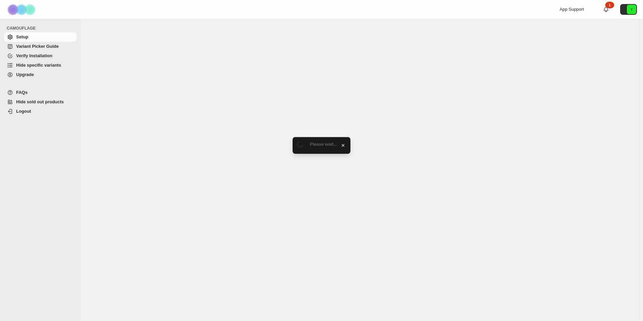  What do you see at coordinates (631, 9) in the screenshot?
I see `text: Y` at bounding box center [631, 9].